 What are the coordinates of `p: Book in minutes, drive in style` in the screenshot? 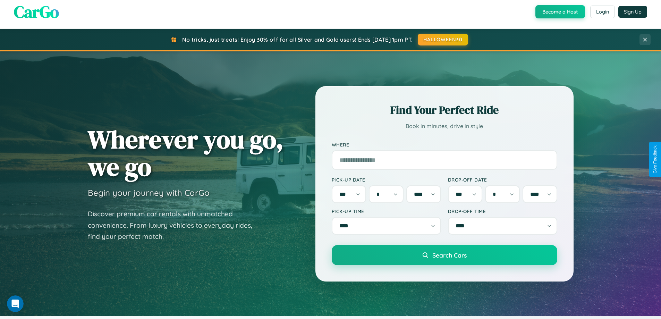 It's located at (444, 126).